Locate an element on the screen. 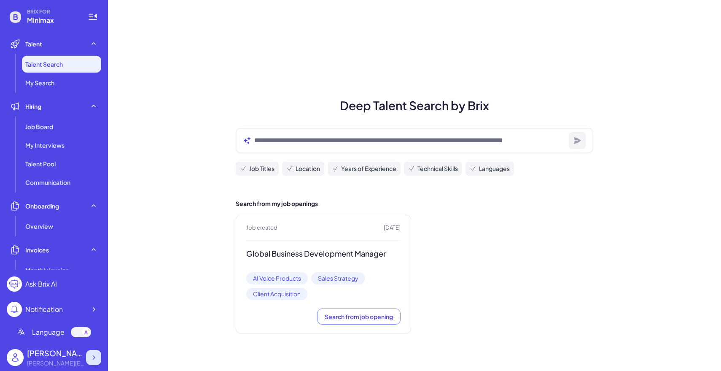  div: Maggie@joinbrix.com is located at coordinates (57, 363).